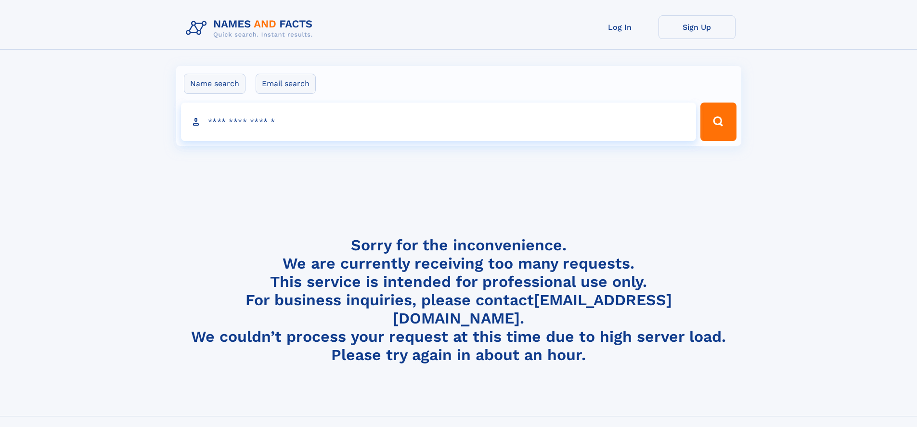 The image size is (917, 427). What do you see at coordinates (439, 122) in the screenshot?
I see `input: search input` at bounding box center [439, 122].